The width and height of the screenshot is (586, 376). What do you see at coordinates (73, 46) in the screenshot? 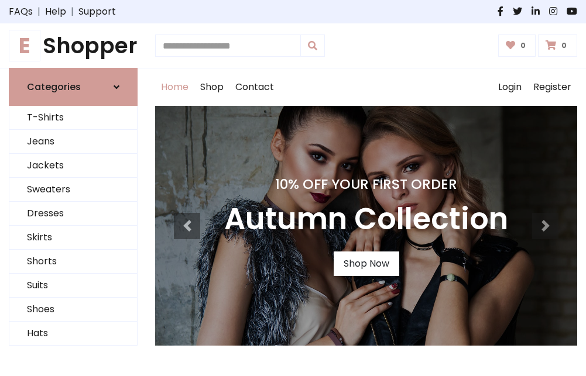
I see `h1: Shopper` at bounding box center [73, 46].